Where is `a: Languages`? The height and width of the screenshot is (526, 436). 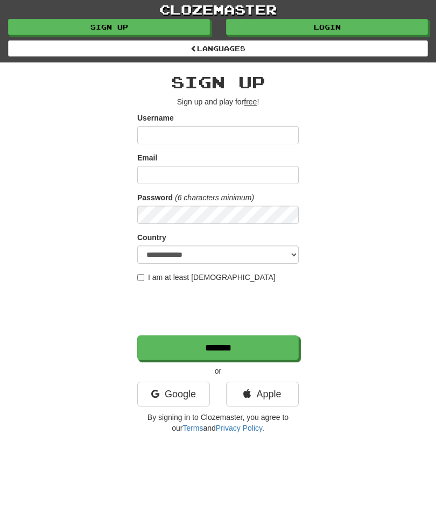 a: Languages is located at coordinates (218, 48).